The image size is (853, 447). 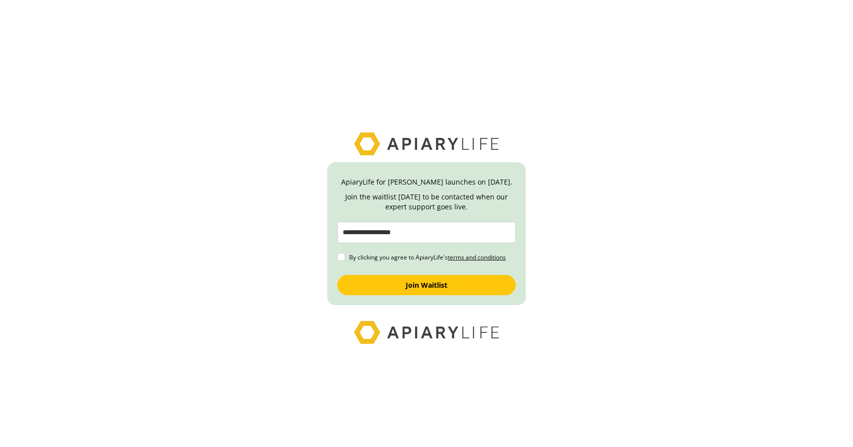 What do you see at coordinates (477, 257) in the screenshot?
I see `a: terms and conditions` at bounding box center [477, 257].